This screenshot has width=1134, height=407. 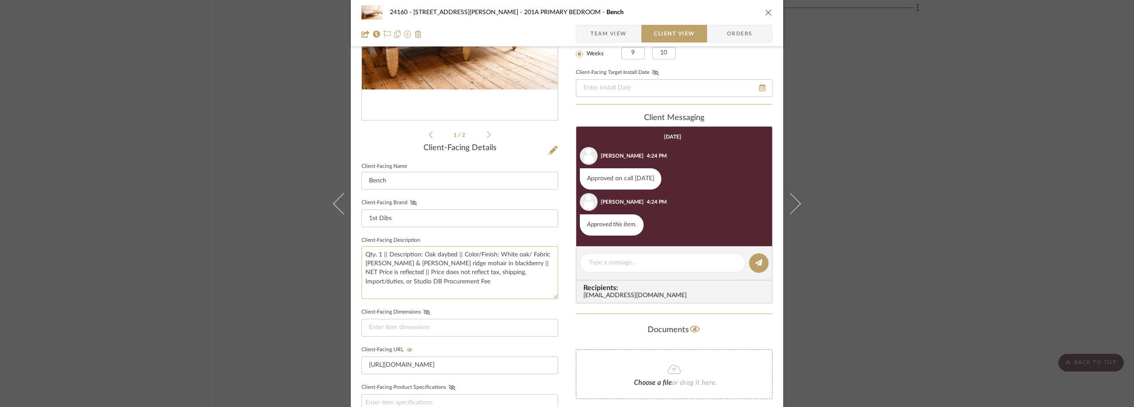 I want to click on button: Client-Facing Dimensions, so click(x=427, y=312).